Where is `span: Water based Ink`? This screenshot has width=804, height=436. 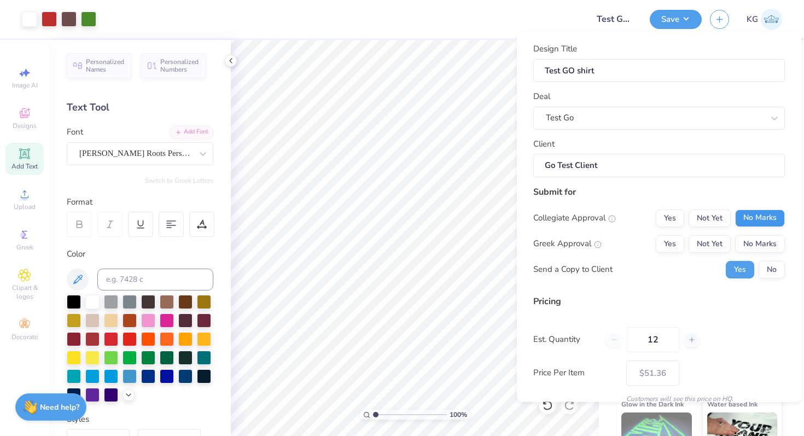 span: Water based Ink is located at coordinates (732, 404).